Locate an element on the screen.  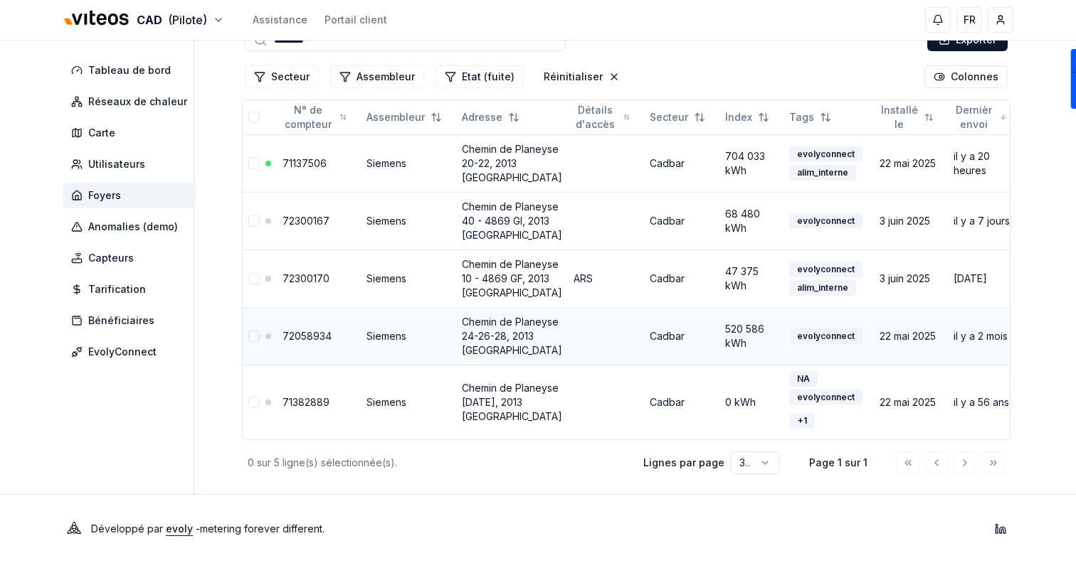
p: Développé par - metering forever different . is located at coordinates (208, 529).